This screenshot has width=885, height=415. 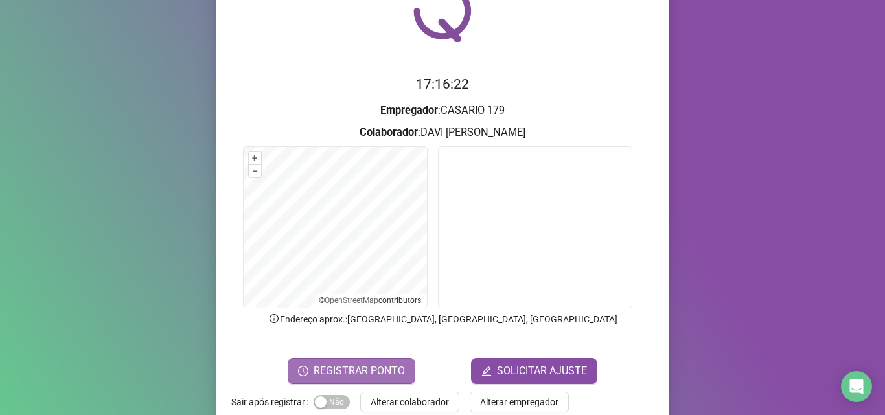 What do you see at coordinates (303, 371) in the screenshot?
I see `span: clock-circle` at bounding box center [303, 371].